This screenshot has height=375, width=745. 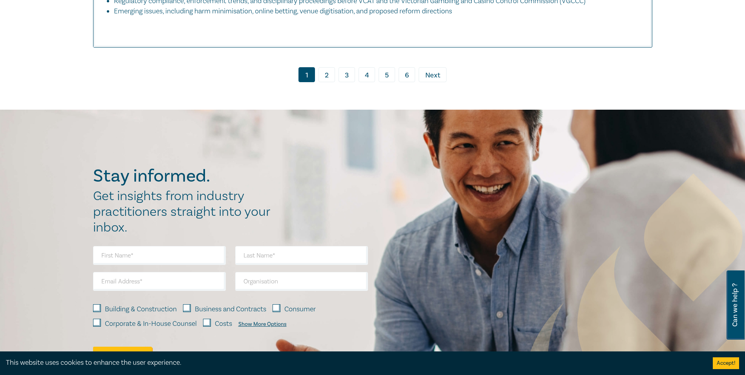 What do you see at coordinates (726, 363) in the screenshot?
I see `button: Accept cookies` at bounding box center [726, 363].